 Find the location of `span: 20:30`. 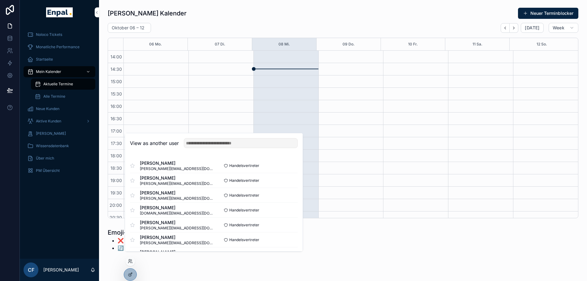

span: 20:30 is located at coordinates (116, 218).